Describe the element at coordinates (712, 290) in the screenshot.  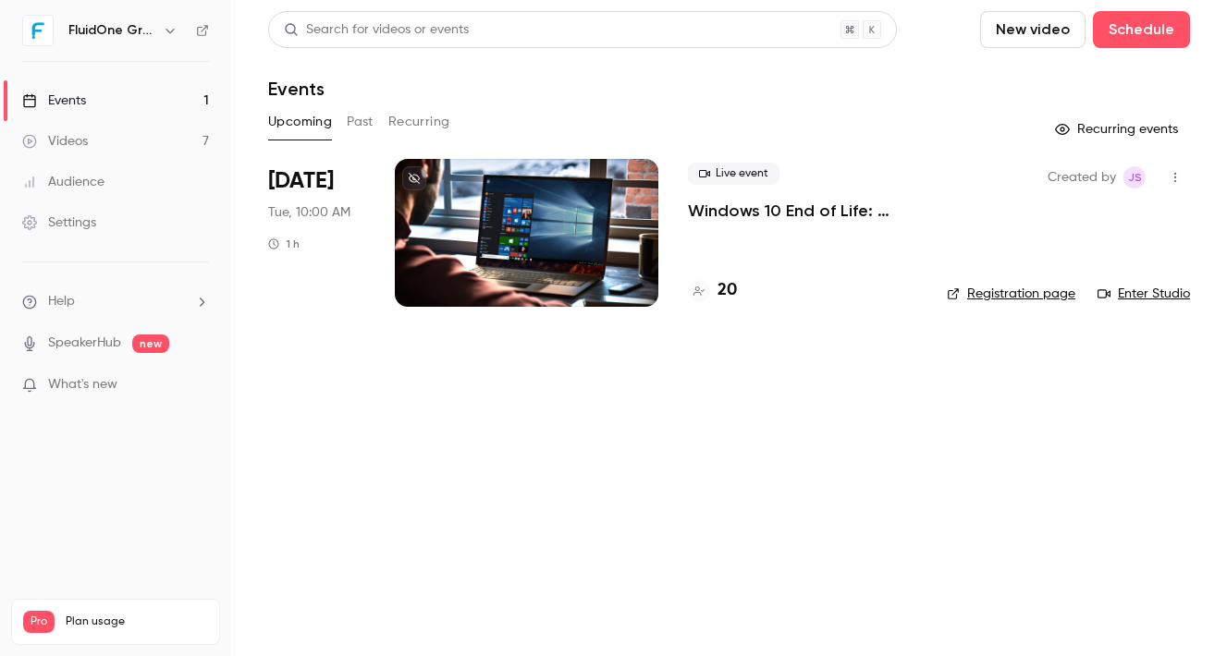
I see `a: 20` at that location.